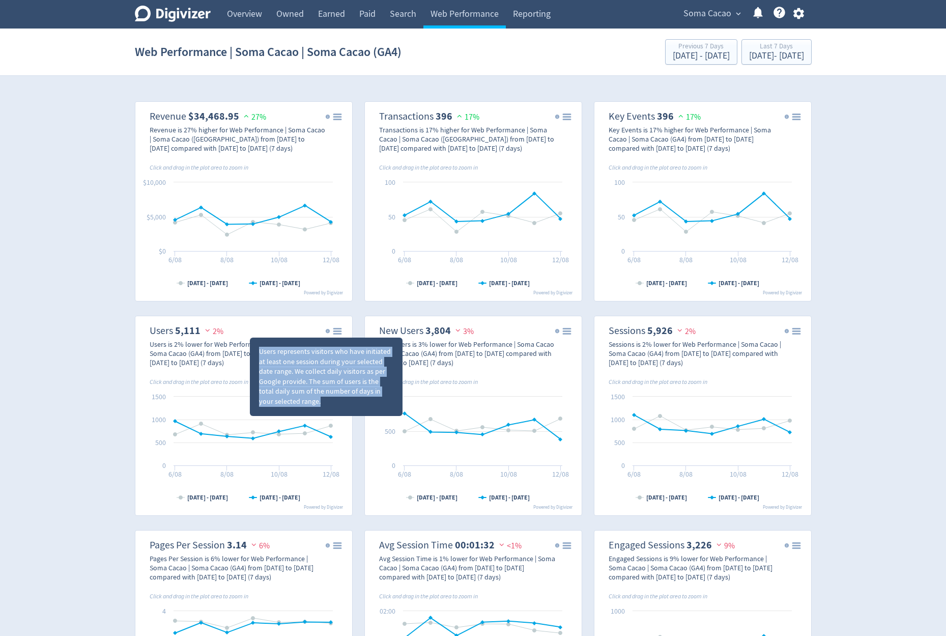 This screenshot has width=946, height=636. What do you see at coordinates (244, 201) in the screenshot?
I see `svg: Revenue $34,468.95 27%` at bounding box center [244, 201].